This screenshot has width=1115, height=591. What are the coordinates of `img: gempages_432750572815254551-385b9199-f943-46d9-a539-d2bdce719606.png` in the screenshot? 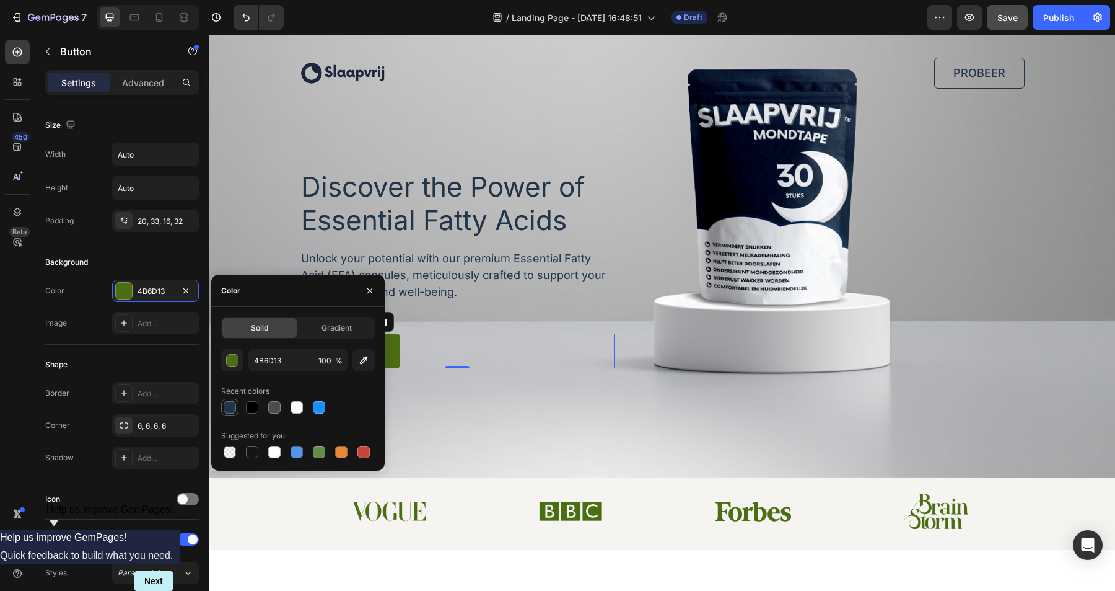 It's located at (544, 477).